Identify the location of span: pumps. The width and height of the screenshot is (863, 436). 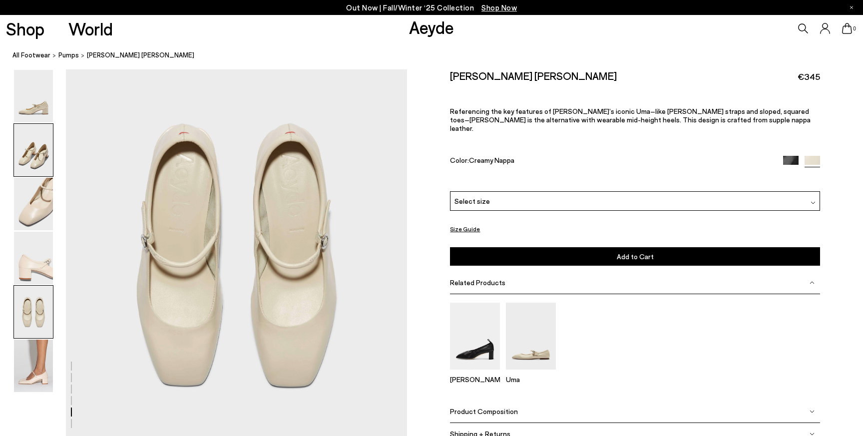
(68, 55).